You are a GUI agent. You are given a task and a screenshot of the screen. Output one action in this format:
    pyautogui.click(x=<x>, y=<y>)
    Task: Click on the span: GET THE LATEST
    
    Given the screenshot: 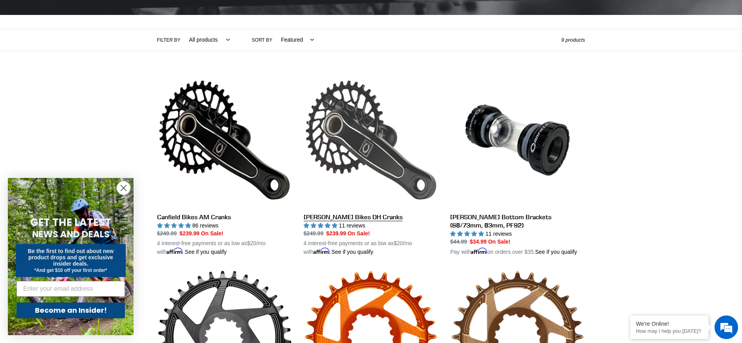 What is the action you would take?
    pyautogui.click(x=71, y=222)
    